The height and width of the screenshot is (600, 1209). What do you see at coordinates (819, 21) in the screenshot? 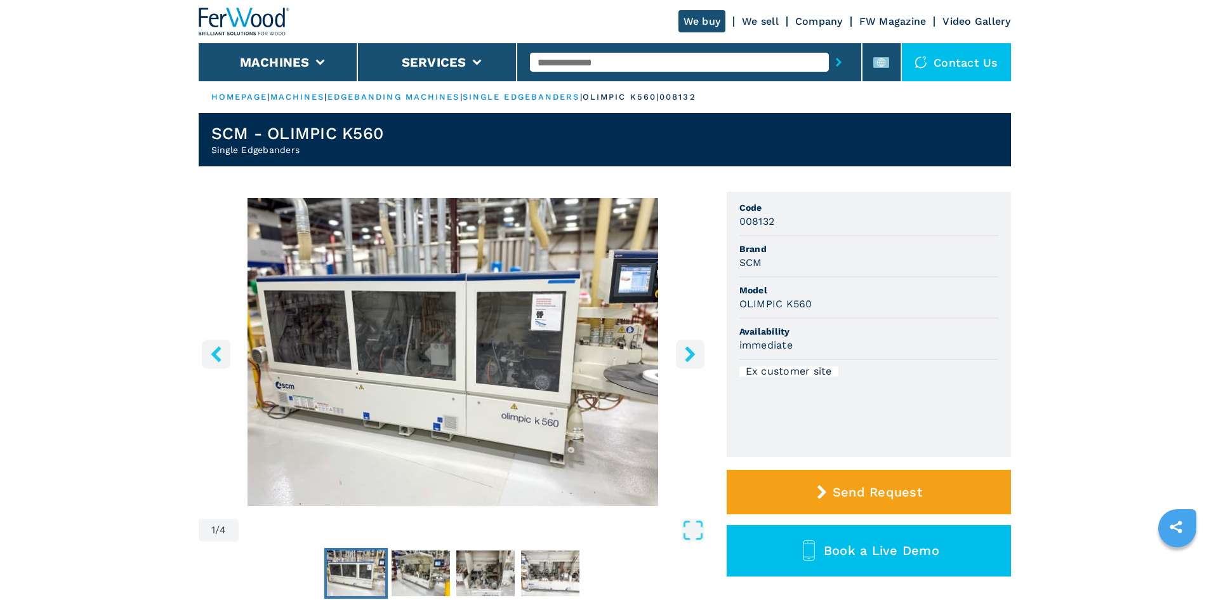
I see `a: Company` at bounding box center [819, 21].